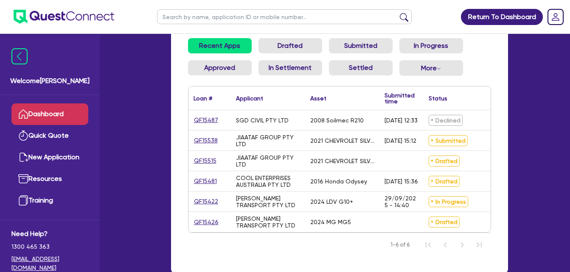 The height and width of the screenshot is (272, 570). What do you see at coordinates (361, 46) in the screenshot?
I see `a: Submitted` at bounding box center [361, 46].